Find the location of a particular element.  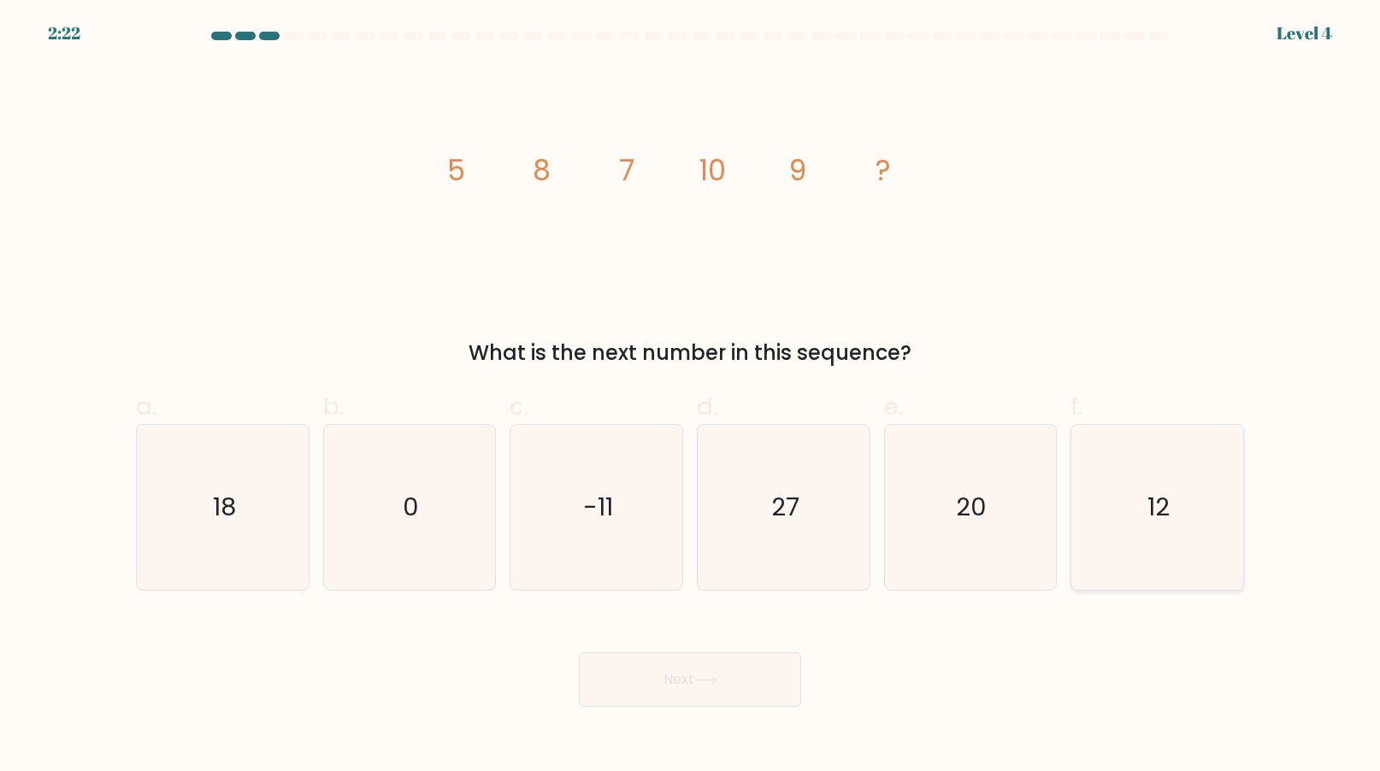

tspan: 5 is located at coordinates (456, 170).